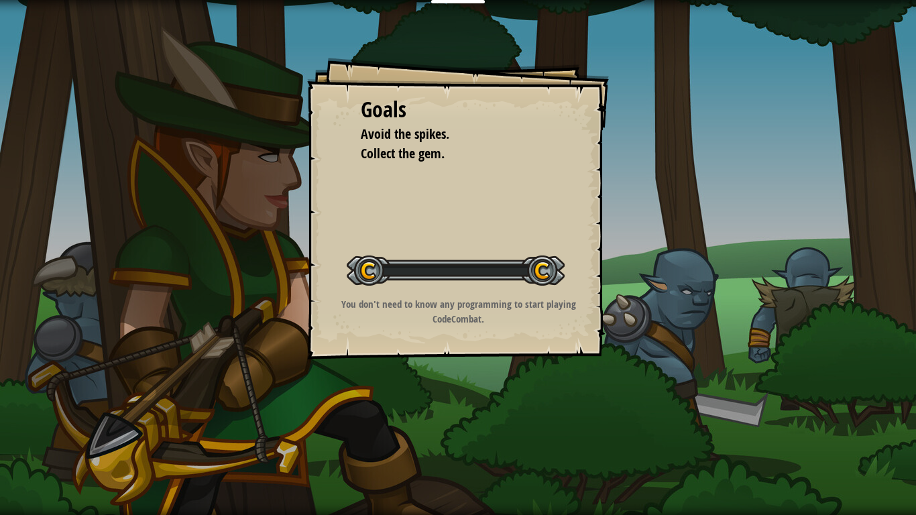 Image resolution: width=916 pixels, height=515 pixels. I want to click on span: Avoid the spikes., so click(405, 133).